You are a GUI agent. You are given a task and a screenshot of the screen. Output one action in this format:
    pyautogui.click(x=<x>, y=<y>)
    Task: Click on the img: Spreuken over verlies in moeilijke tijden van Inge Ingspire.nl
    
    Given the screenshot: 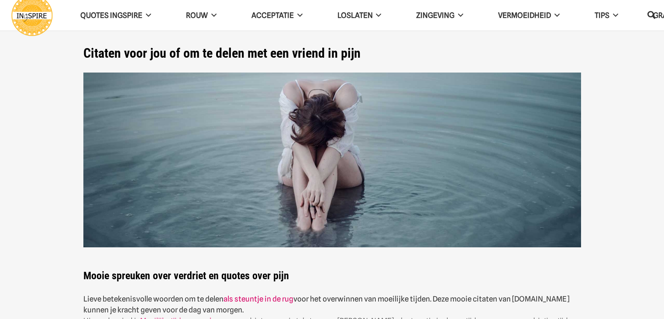 What is the action you would take?
    pyautogui.click(x=332, y=160)
    